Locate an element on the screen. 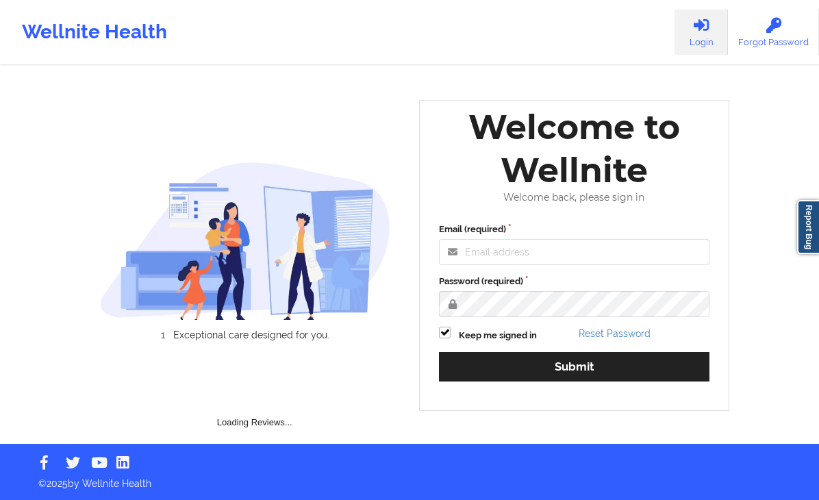 The height and width of the screenshot is (500, 819). label: Email (required) is located at coordinates (574, 229).